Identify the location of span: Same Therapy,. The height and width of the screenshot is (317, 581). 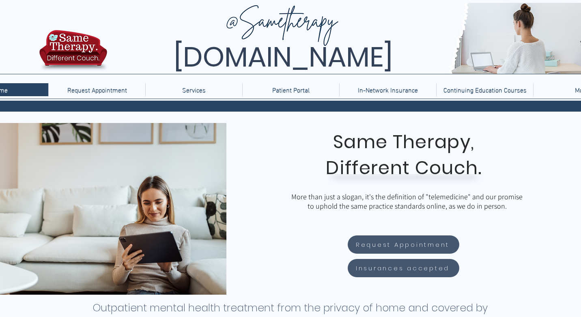
(403, 141).